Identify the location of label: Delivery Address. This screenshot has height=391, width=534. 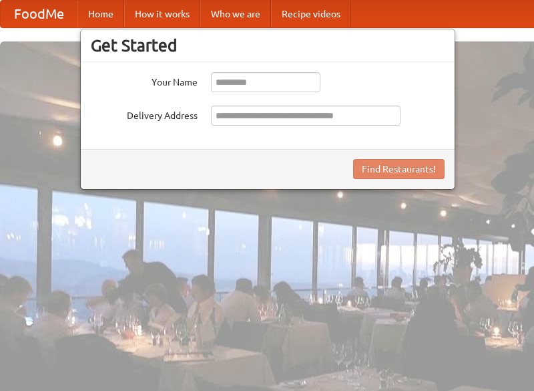
(144, 114).